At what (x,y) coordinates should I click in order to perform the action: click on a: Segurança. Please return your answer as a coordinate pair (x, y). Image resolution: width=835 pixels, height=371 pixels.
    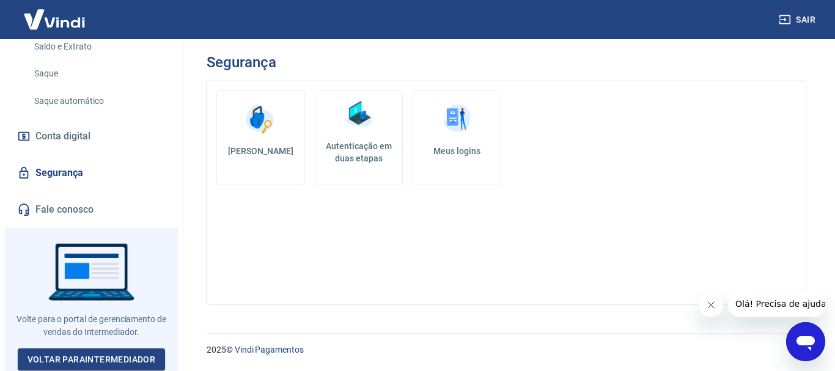
    Looking at the image, I should click on (91, 173).